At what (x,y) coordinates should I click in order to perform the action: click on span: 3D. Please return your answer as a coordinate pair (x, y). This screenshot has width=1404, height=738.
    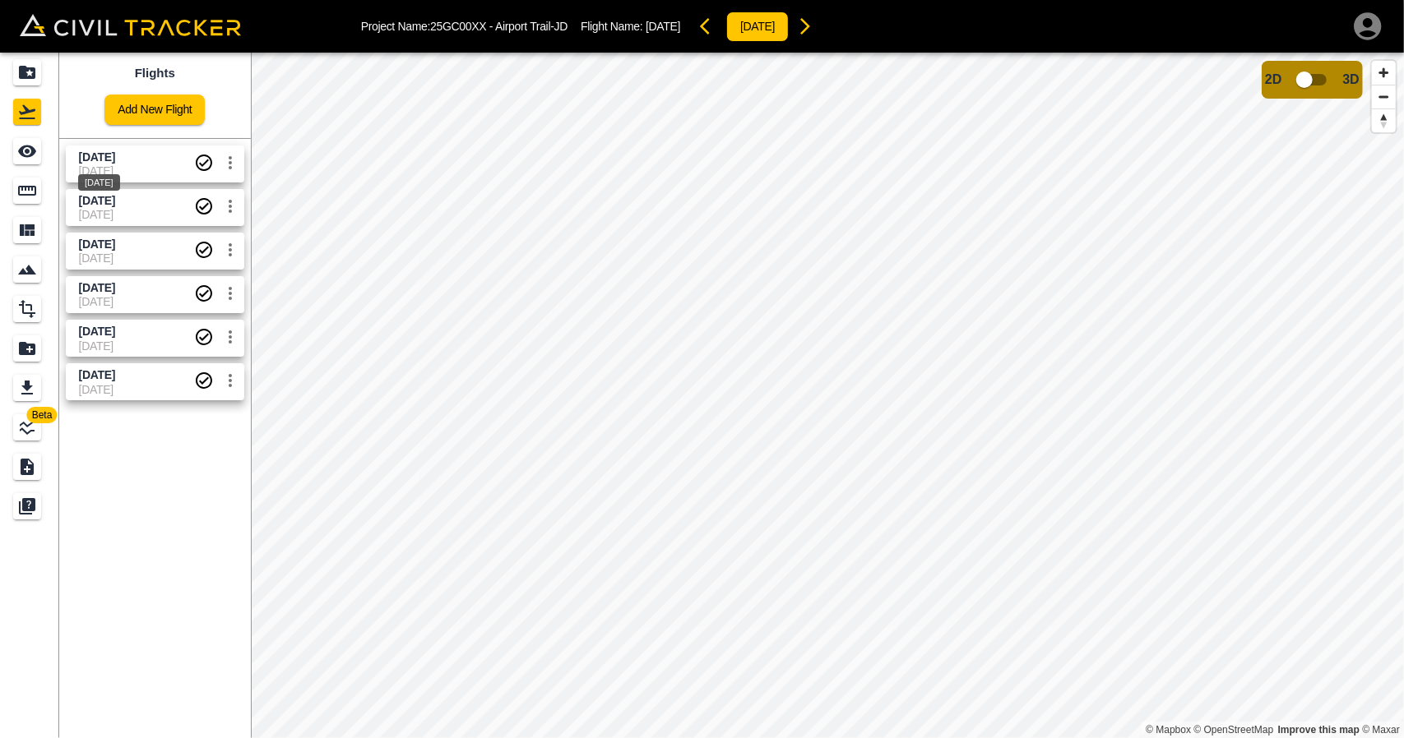
    Looking at the image, I should click on (1351, 80).